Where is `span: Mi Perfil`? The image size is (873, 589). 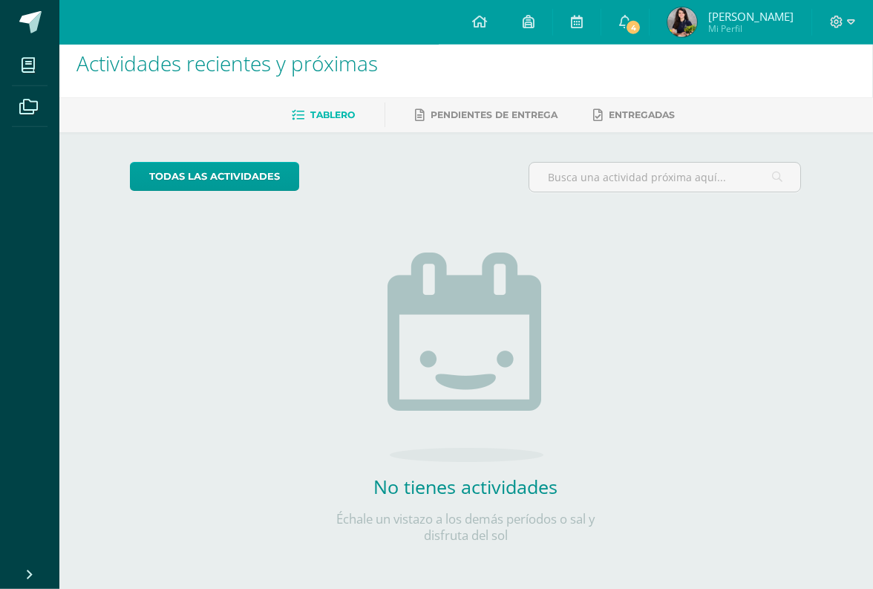
span: Mi Perfil is located at coordinates (751, 28).